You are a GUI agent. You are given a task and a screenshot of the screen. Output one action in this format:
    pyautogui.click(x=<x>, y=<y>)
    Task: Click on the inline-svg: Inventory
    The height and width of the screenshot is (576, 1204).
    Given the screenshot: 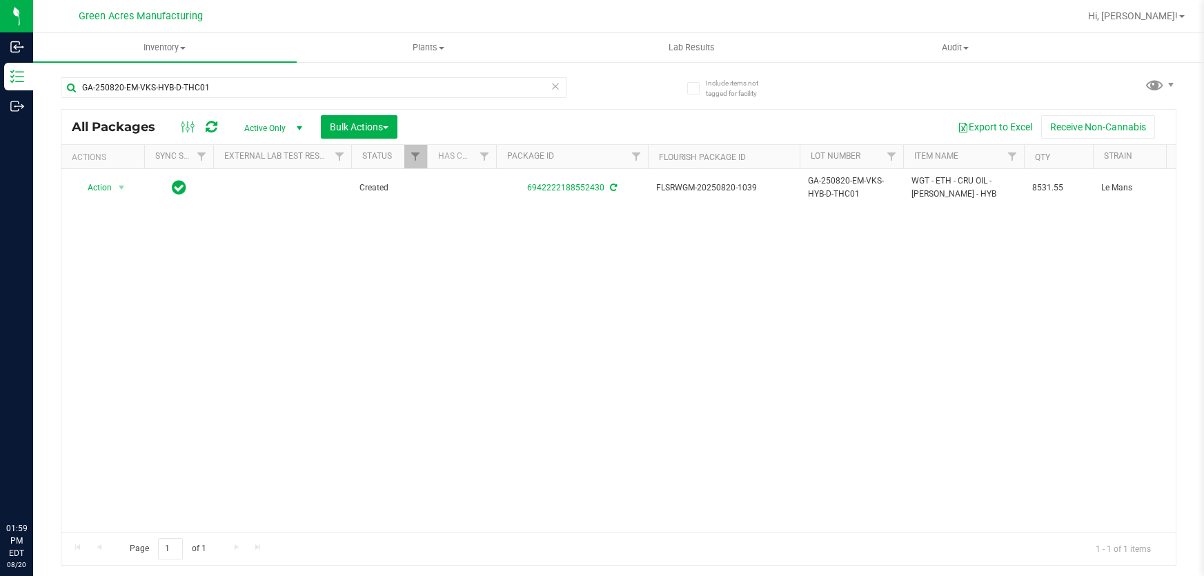 What is the action you would take?
    pyautogui.click(x=17, y=77)
    